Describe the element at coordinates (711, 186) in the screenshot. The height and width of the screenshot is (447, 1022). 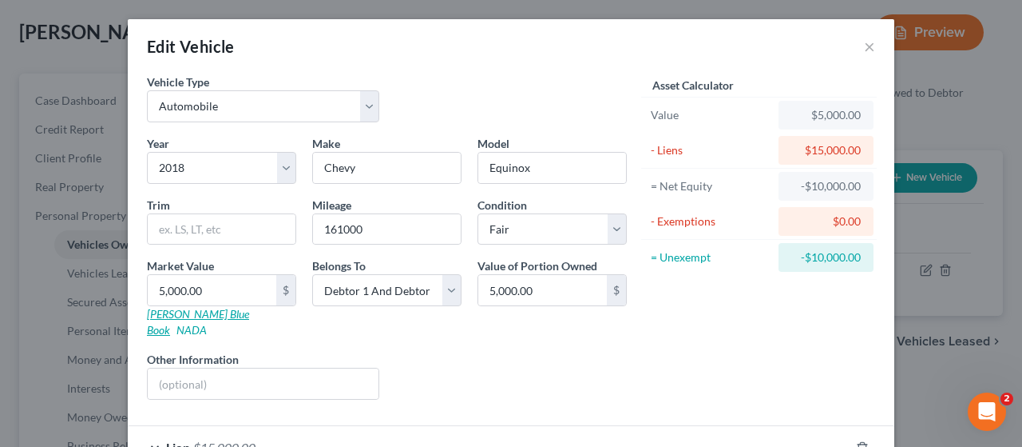
I see `div: = Net Equity` at that location.